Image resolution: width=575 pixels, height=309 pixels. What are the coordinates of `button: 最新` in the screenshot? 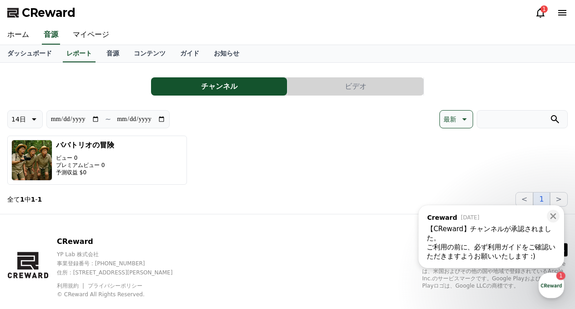 It's located at (457, 119).